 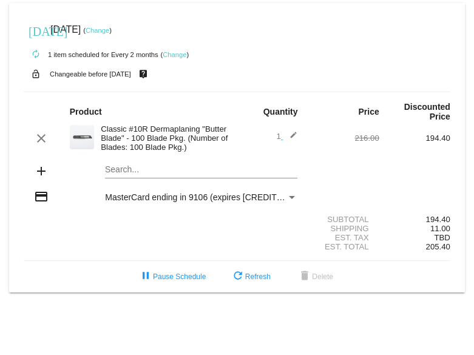 I want to click on div: Classic #10R Dermaplaning "Butter Blade" - 100 Blade Pkg. (Number of Blades: 100 Blade Pkg.), so click(x=166, y=138).